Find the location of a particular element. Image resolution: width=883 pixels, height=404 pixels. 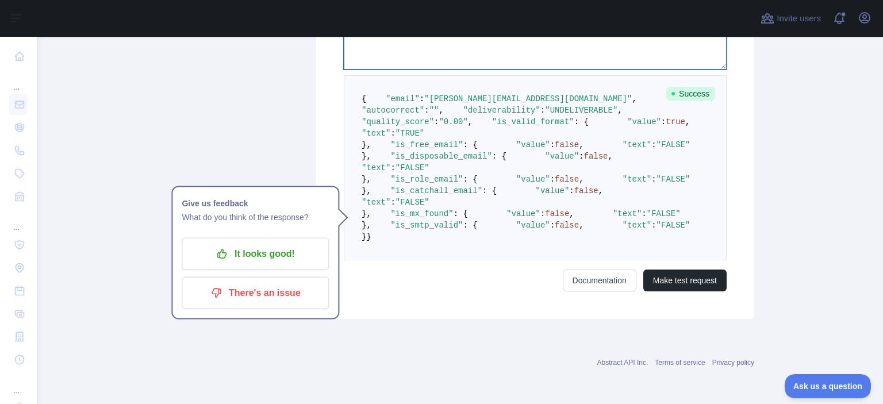

a: Terms of service is located at coordinates (679, 363).